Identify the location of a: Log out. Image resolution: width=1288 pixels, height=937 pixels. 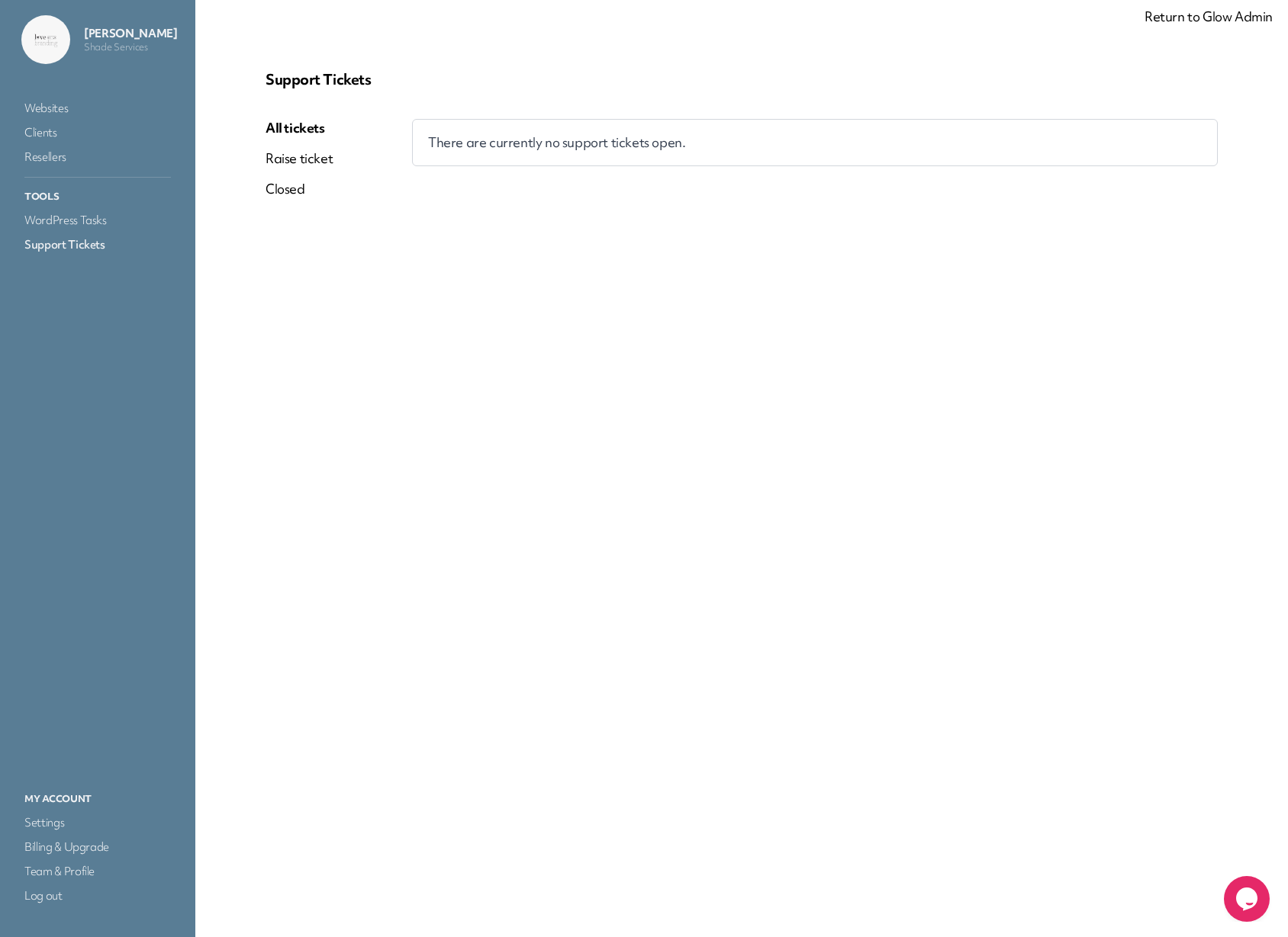
(98, 896).